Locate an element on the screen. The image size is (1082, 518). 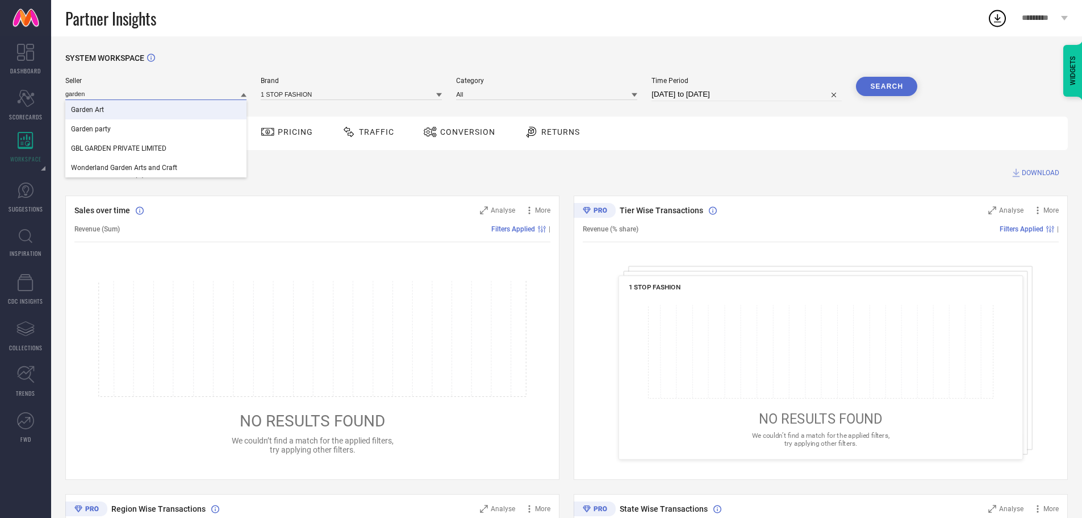
span: INSPIRATION is located at coordinates (26, 253).